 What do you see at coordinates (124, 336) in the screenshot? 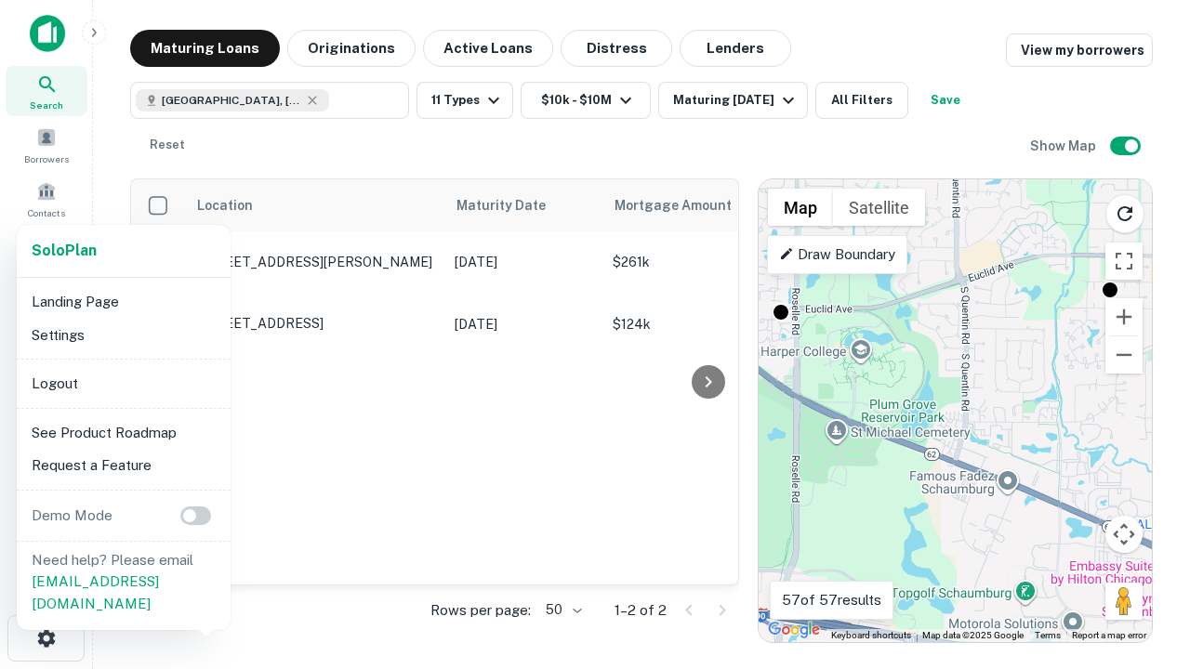
I see `li: Settings` at bounding box center [124, 336].